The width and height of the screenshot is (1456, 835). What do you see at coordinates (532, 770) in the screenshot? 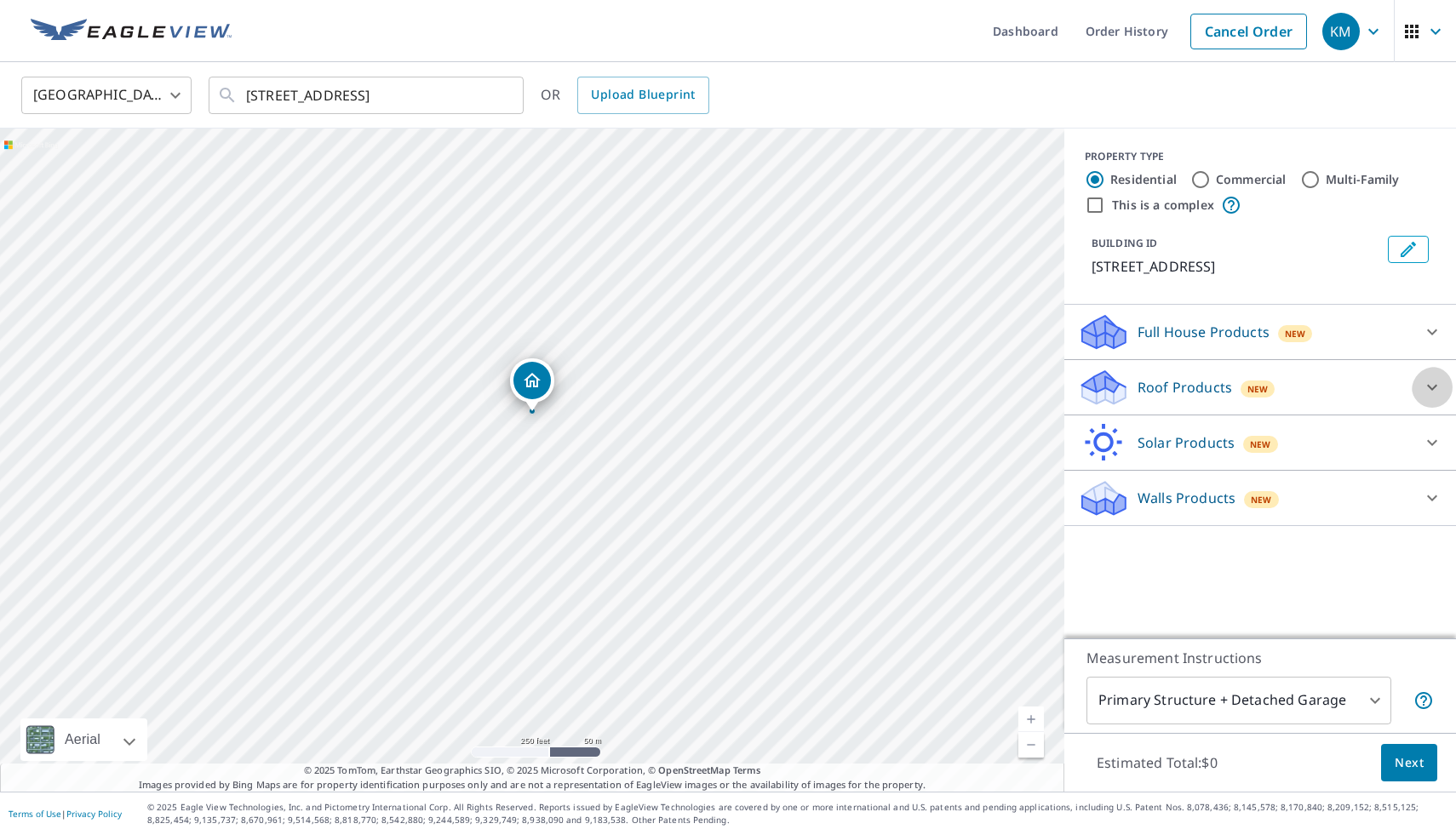
I see `span: © 2025 TomTom, Earthstar Geographics SIO, © 2025 Microsoft Corporation, ©` at bounding box center [532, 770].